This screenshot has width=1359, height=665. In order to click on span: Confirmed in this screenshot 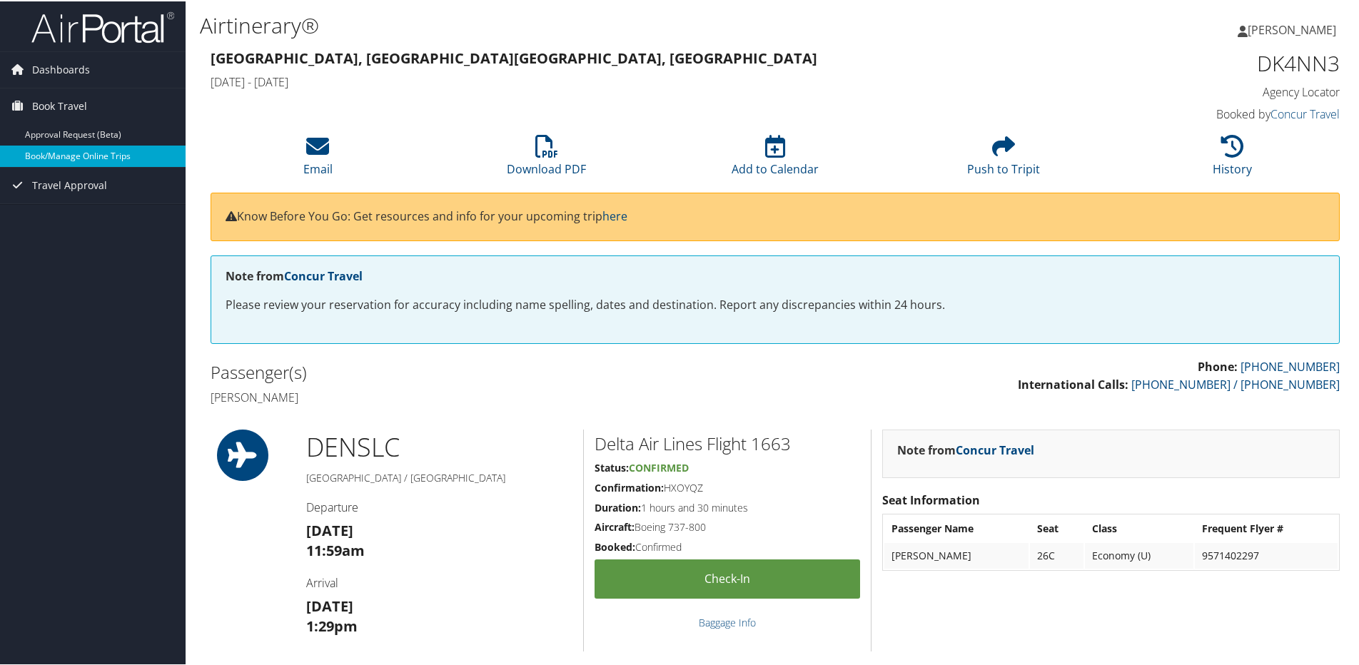, I will do `click(659, 466)`.